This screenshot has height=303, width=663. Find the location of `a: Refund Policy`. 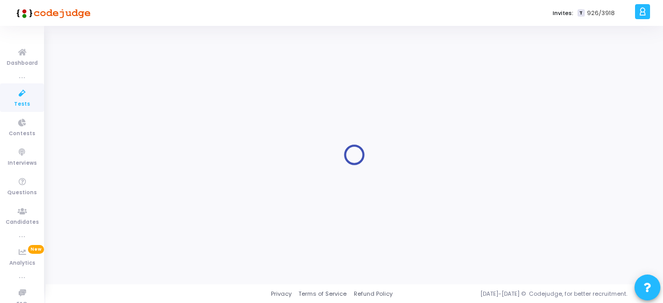

a: Refund Policy is located at coordinates (373, 294).